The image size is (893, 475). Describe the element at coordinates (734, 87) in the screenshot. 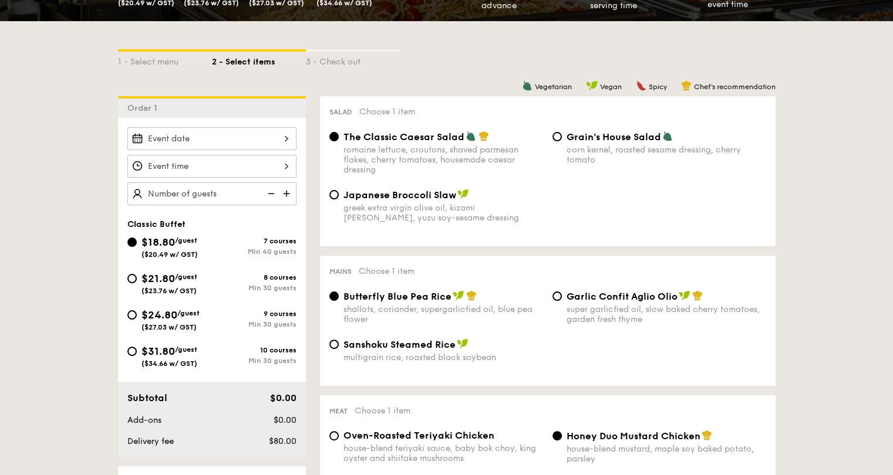

I see `span: Chef's recommendation` at that location.